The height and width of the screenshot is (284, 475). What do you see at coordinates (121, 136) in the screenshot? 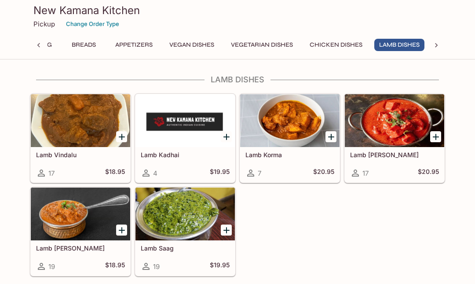
I see `button: Add Lamb Vindalu` at bounding box center [121, 136].